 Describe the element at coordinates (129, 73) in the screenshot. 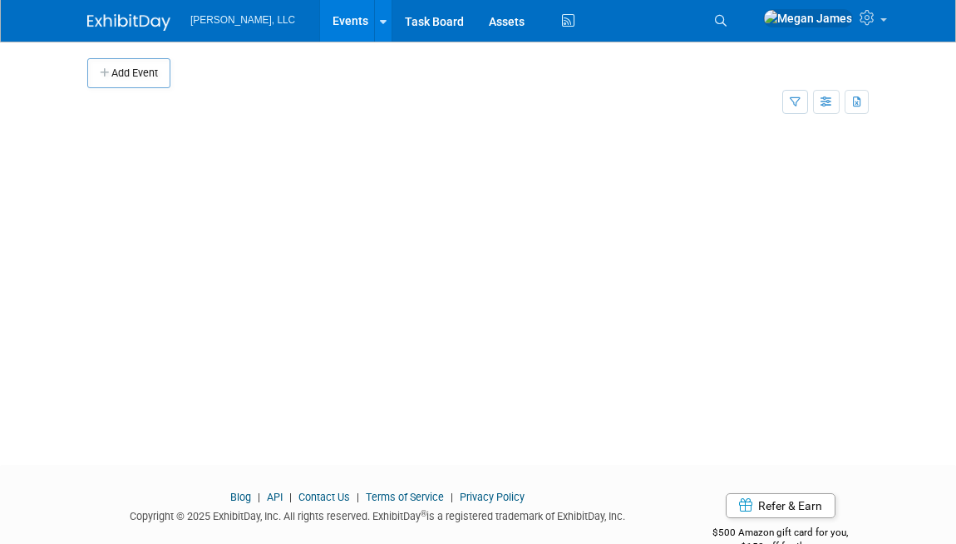

I see `button: Add Event` at that location.